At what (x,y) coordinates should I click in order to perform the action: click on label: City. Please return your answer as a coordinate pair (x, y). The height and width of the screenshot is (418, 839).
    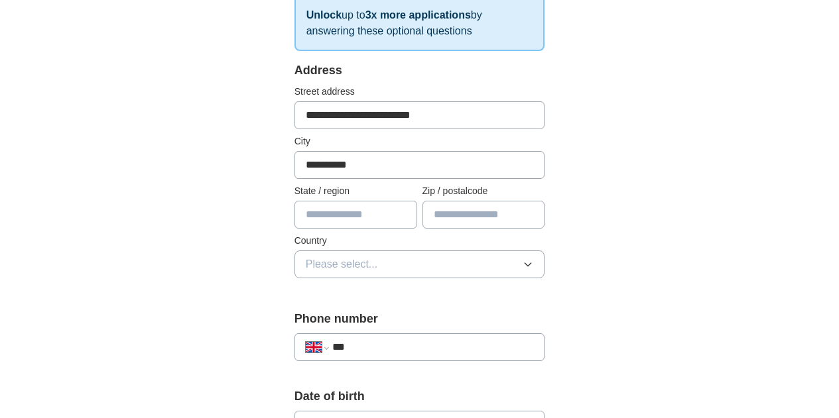
    Looking at the image, I should click on (420, 141).